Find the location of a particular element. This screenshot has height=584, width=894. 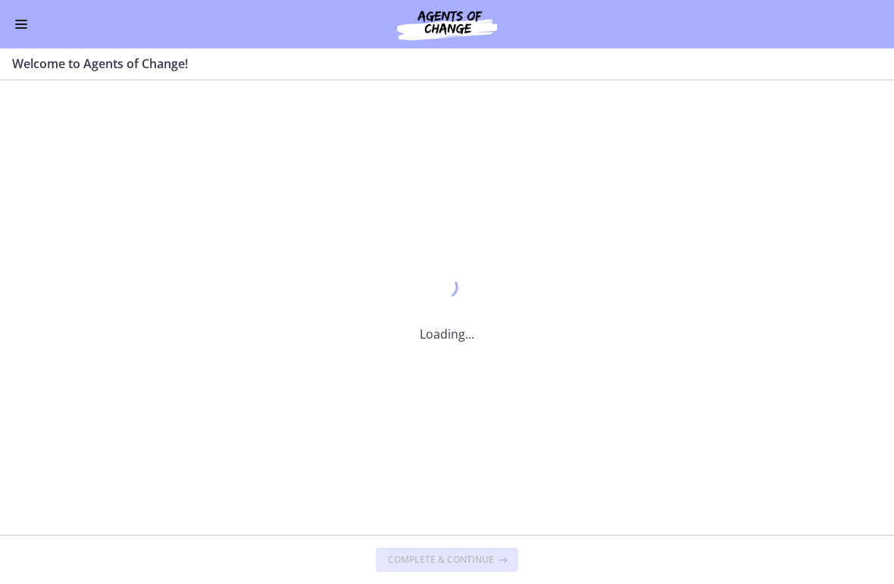

span: Complete & continue is located at coordinates (441, 560).